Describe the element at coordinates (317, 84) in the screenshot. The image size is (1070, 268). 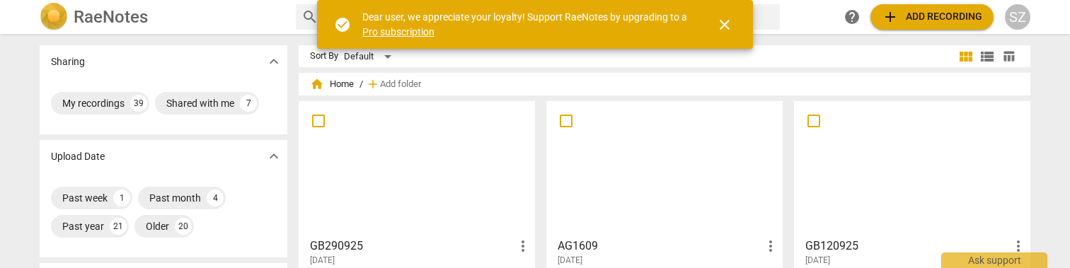
I see `span: home` at that location.